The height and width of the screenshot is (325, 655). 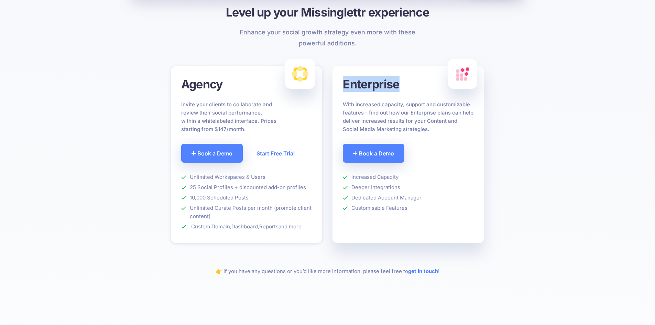 What do you see at coordinates (408, 177) in the screenshot?
I see `li: Increased Capacity` at bounding box center [408, 177].